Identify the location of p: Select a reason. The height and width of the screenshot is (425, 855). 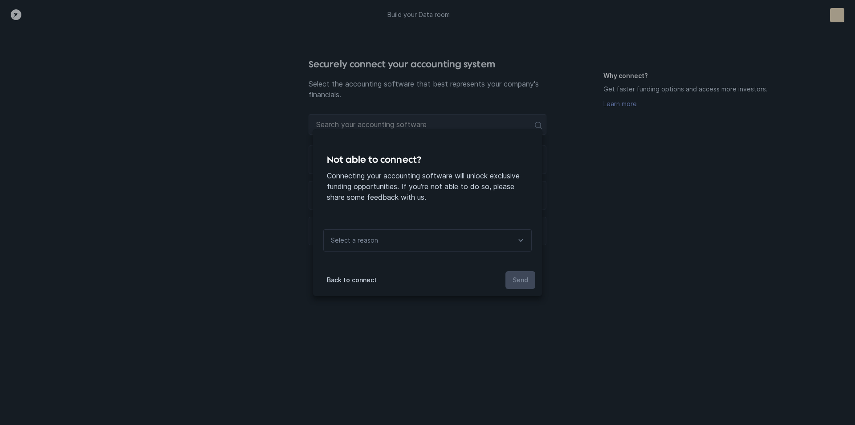
(355, 240).